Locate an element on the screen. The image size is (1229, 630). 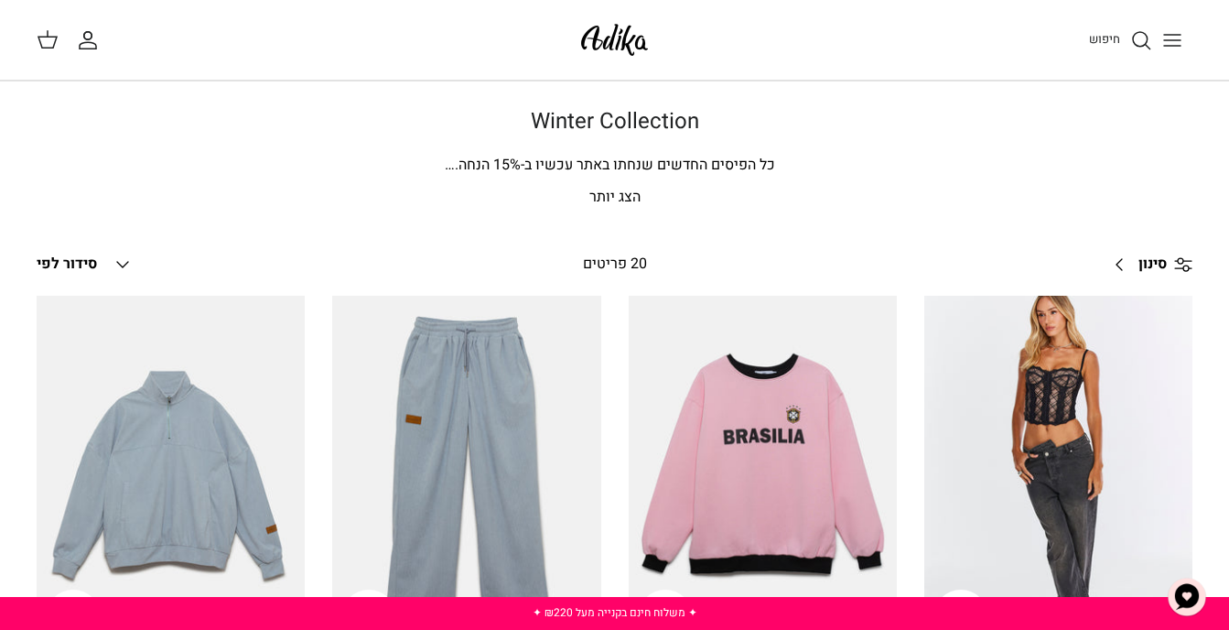
a: Adika IL is located at coordinates (614, 39).